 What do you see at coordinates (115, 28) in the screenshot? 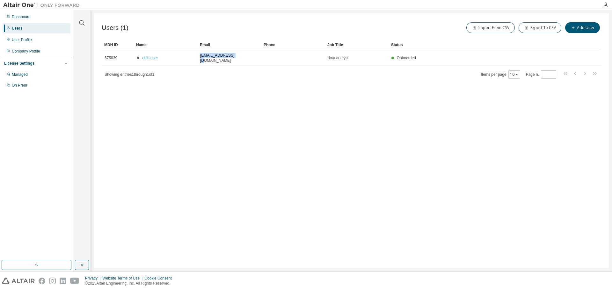
I see `span: Users (1)` at bounding box center [115, 28].